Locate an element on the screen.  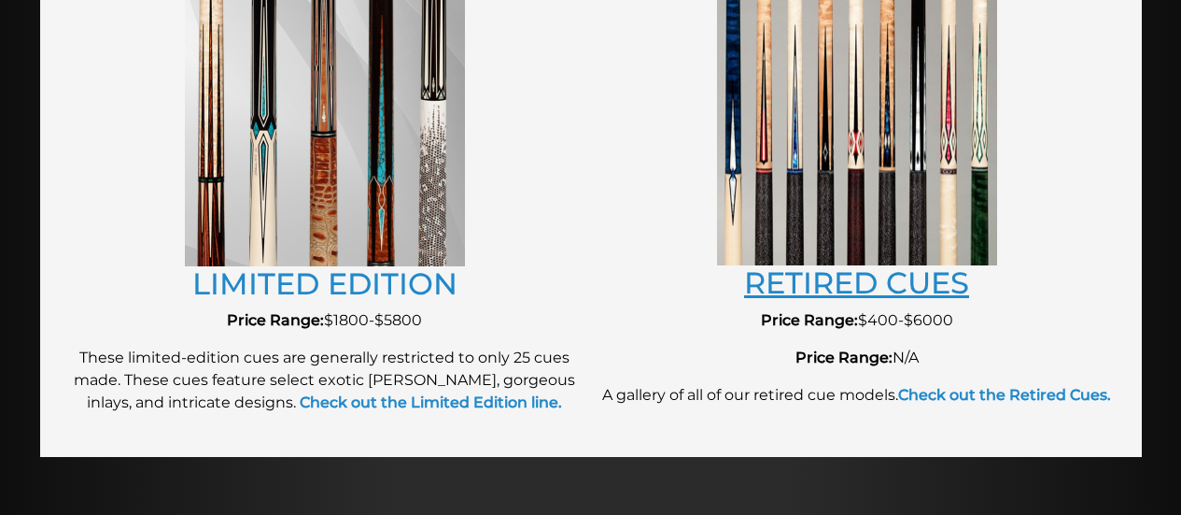
p: N/A is located at coordinates (857, 358).